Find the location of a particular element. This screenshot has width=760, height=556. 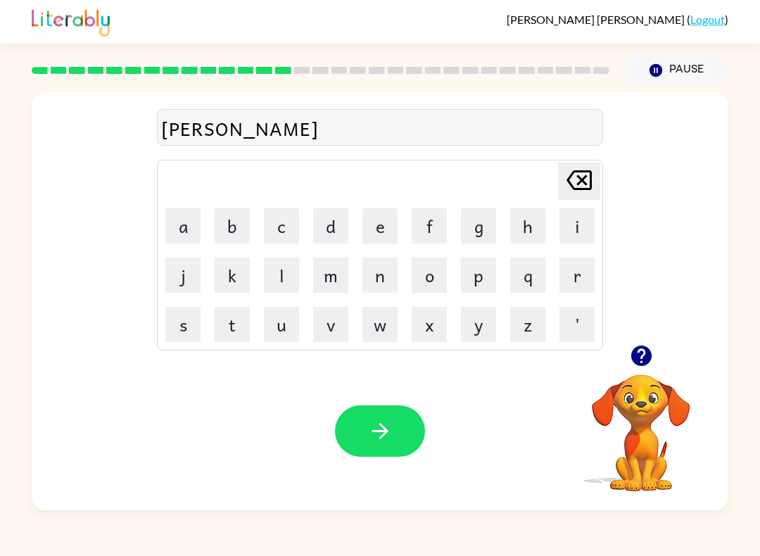

button: t is located at coordinates (232, 324).